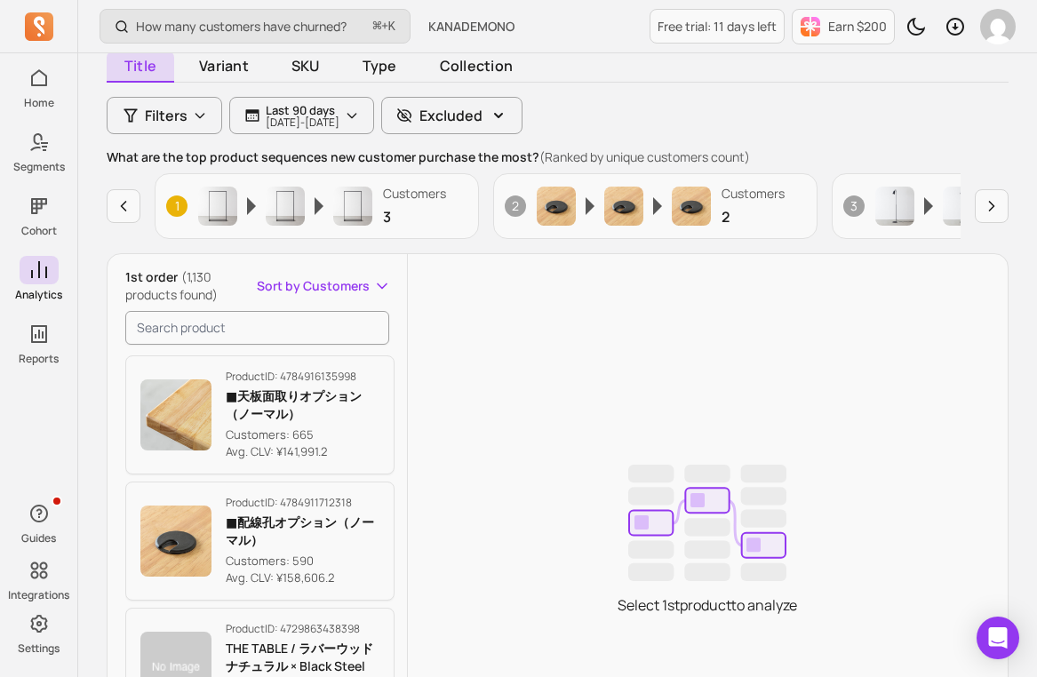 The height and width of the screenshot is (677, 1037). Describe the element at coordinates (164, 116) in the screenshot. I see `button: Filters` at that location.